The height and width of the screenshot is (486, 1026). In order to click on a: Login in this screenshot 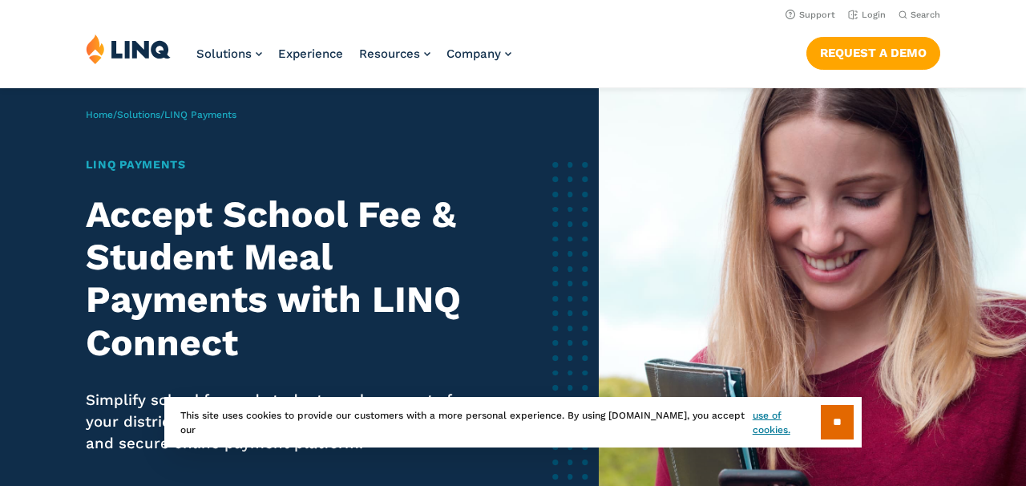, I will do `click(867, 14)`.